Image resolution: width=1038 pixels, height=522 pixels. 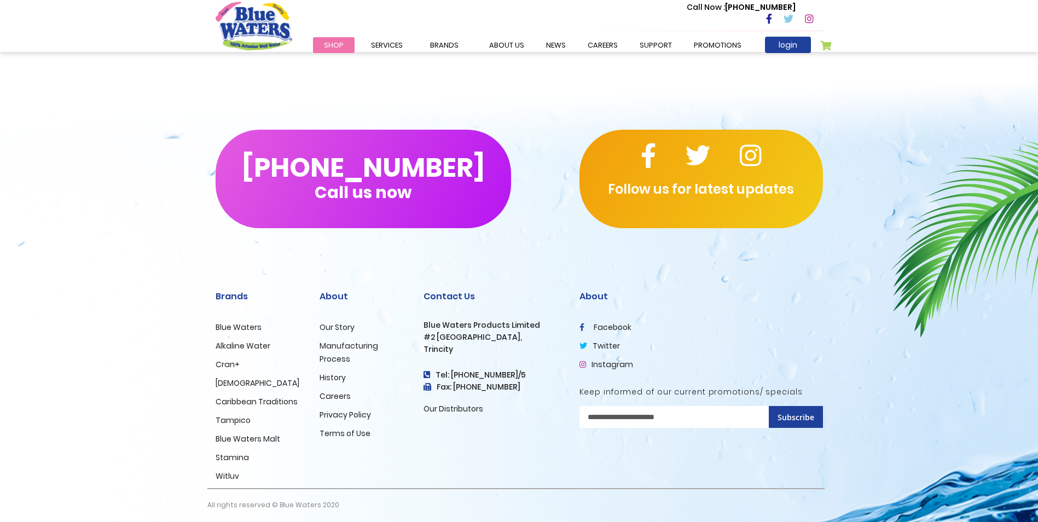 I want to click on a: twitter, so click(x=600, y=346).